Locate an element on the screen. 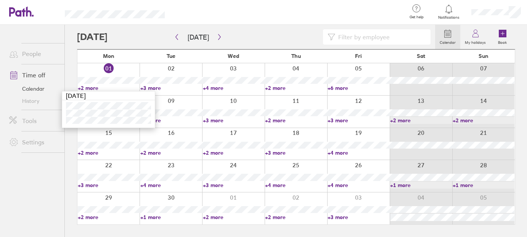  span: Notifications is located at coordinates (449, 18).